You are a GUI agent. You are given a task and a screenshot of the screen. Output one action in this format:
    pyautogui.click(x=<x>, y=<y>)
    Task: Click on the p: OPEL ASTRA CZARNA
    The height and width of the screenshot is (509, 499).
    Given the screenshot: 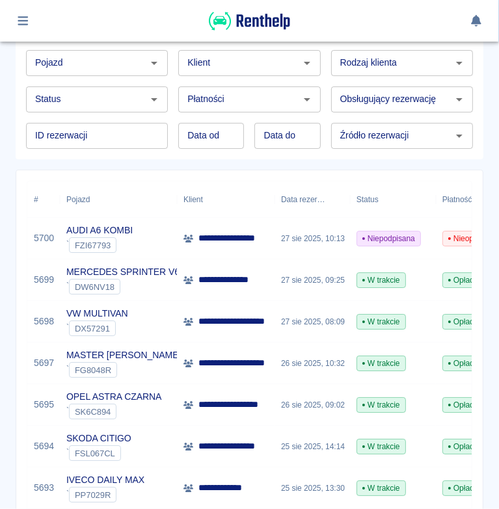 What is the action you would take?
    pyautogui.click(x=114, y=397)
    